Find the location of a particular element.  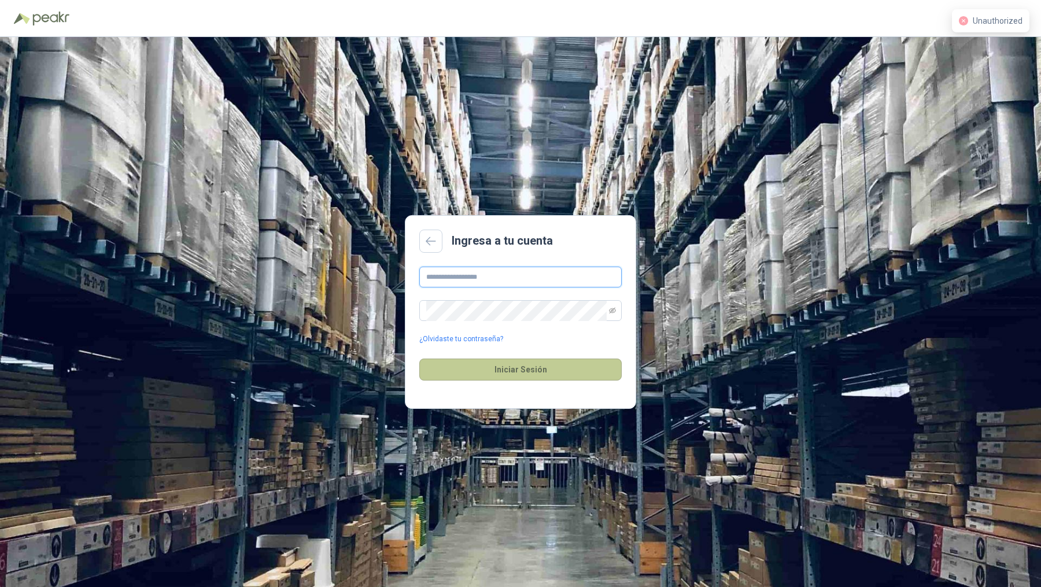

span: eye-invisible is located at coordinates (612, 311).